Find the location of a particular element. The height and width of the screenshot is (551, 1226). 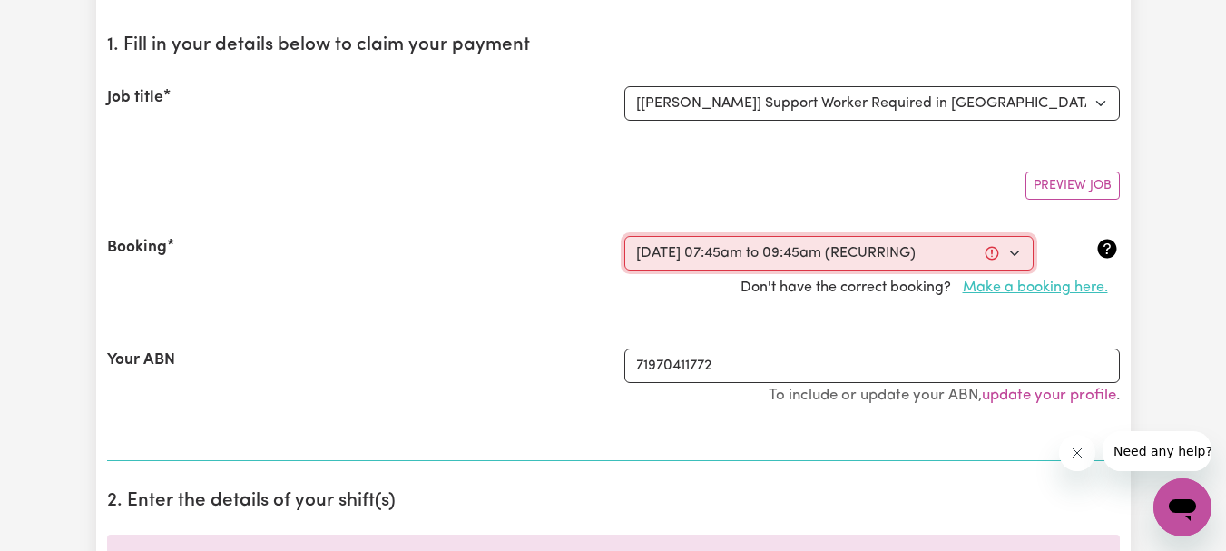

h2: 1. Fill in your details below to claim your payment is located at coordinates (614, 45).